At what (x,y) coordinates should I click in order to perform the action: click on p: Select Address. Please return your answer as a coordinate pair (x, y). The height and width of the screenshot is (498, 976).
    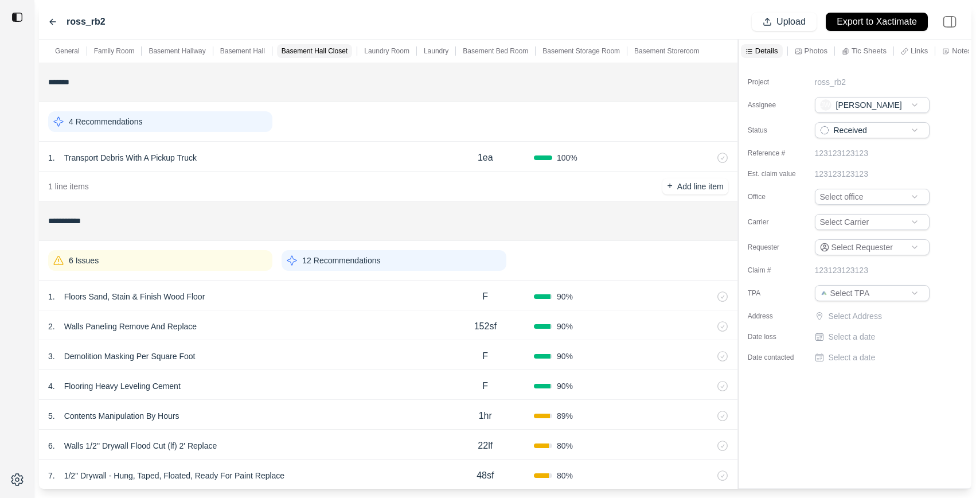
    Looking at the image, I should click on (881, 316).